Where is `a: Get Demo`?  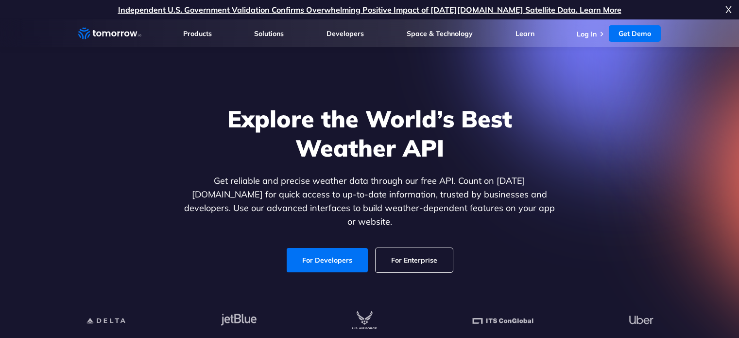
a: Get Demo is located at coordinates (635, 34).